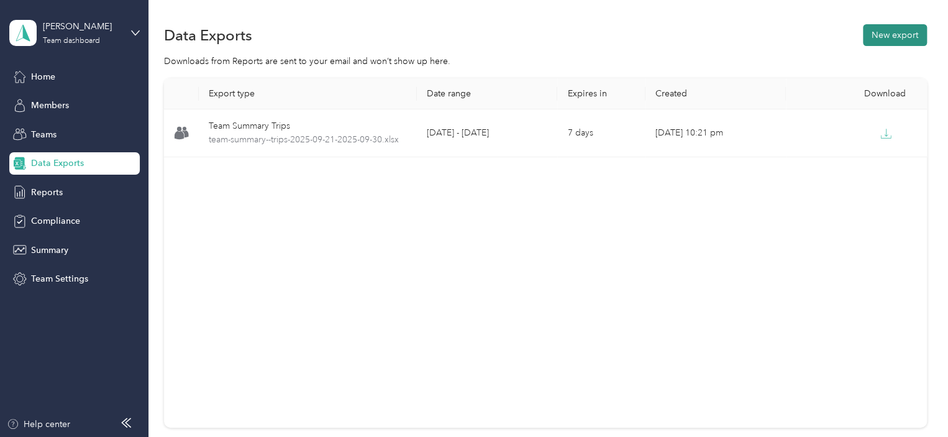  I want to click on button: Help center, so click(38, 423).